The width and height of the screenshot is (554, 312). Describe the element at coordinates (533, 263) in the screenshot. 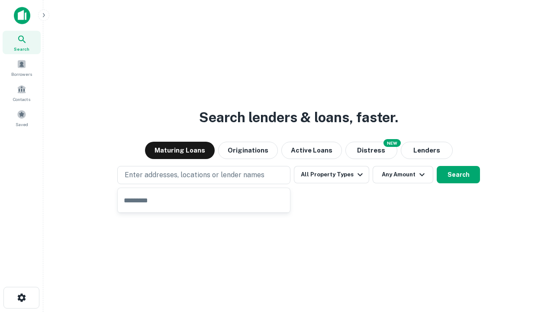

I see `div: Chat Widget` at that location.